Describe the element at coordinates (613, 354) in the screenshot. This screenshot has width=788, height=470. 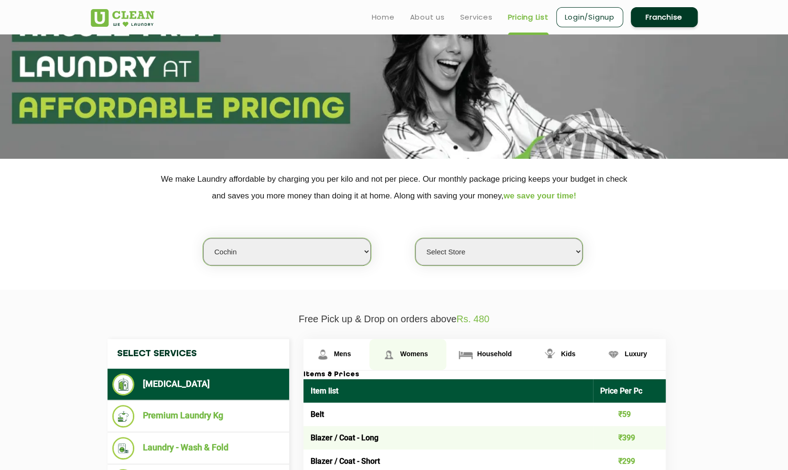
I see `img: Luxury` at that location.